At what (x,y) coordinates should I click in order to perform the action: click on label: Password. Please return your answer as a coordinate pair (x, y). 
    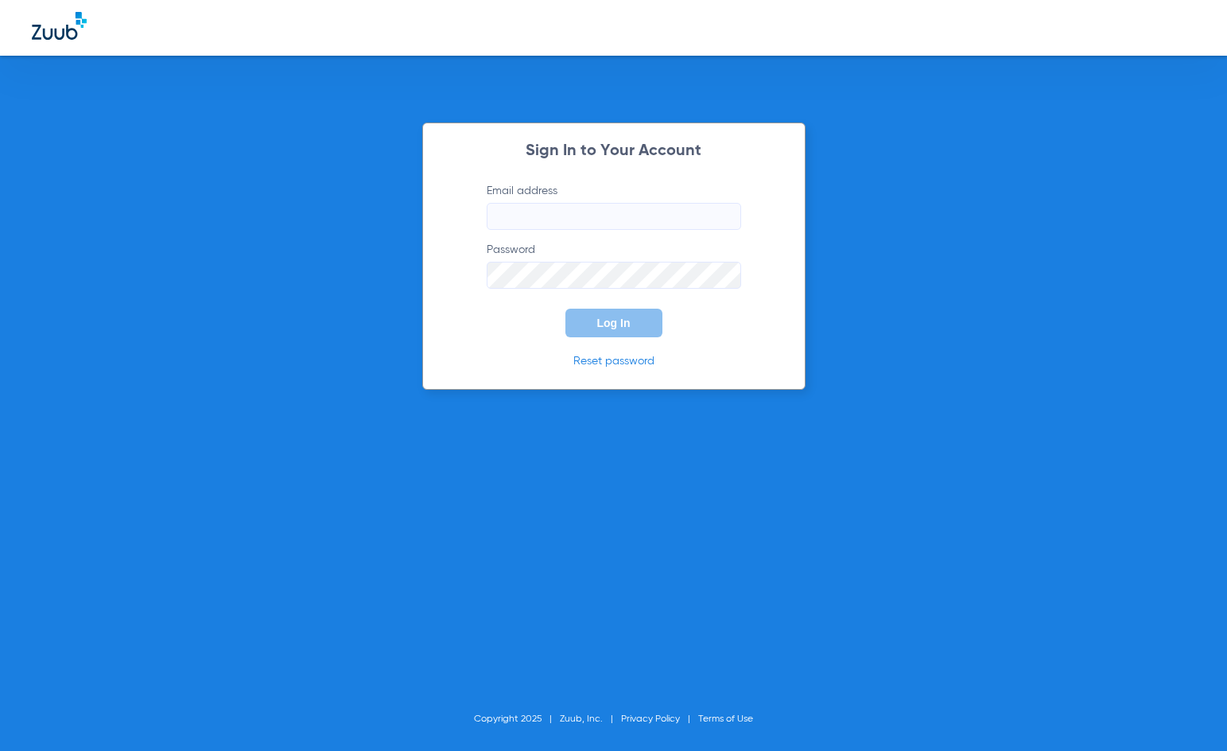
    Looking at the image, I should click on (614, 265).